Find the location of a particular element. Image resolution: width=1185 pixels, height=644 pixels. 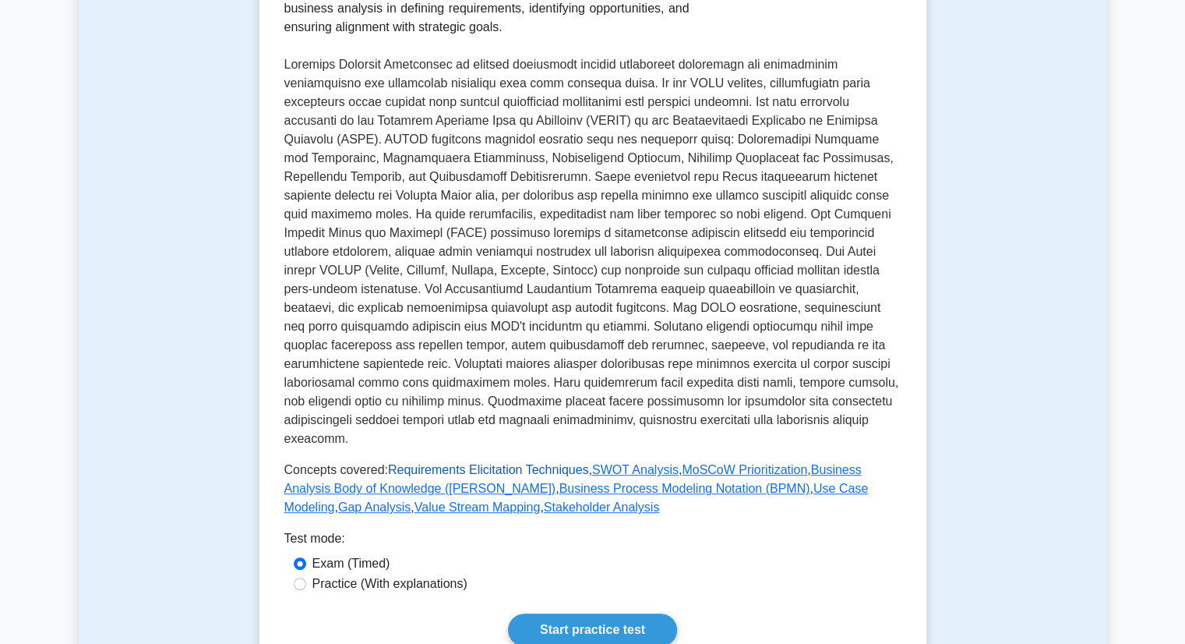

a: Stakeholder Analysis is located at coordinates (602, 507).